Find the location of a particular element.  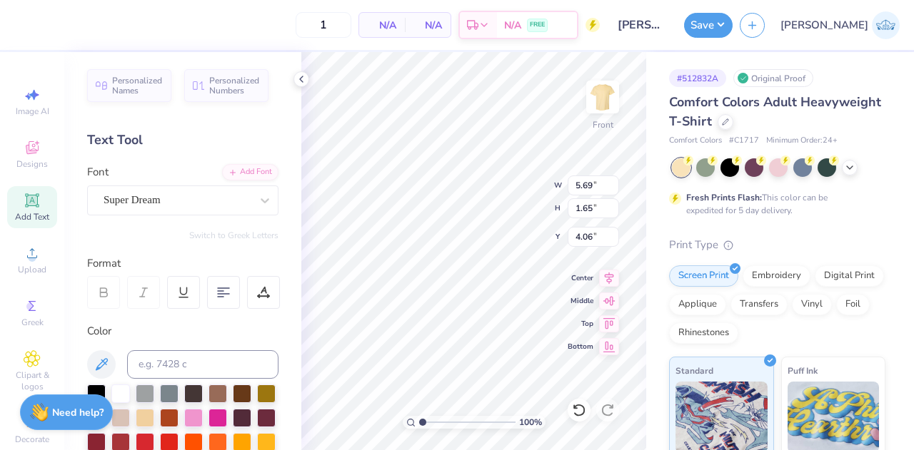

span: Upload is located at coordinates (32, 270).